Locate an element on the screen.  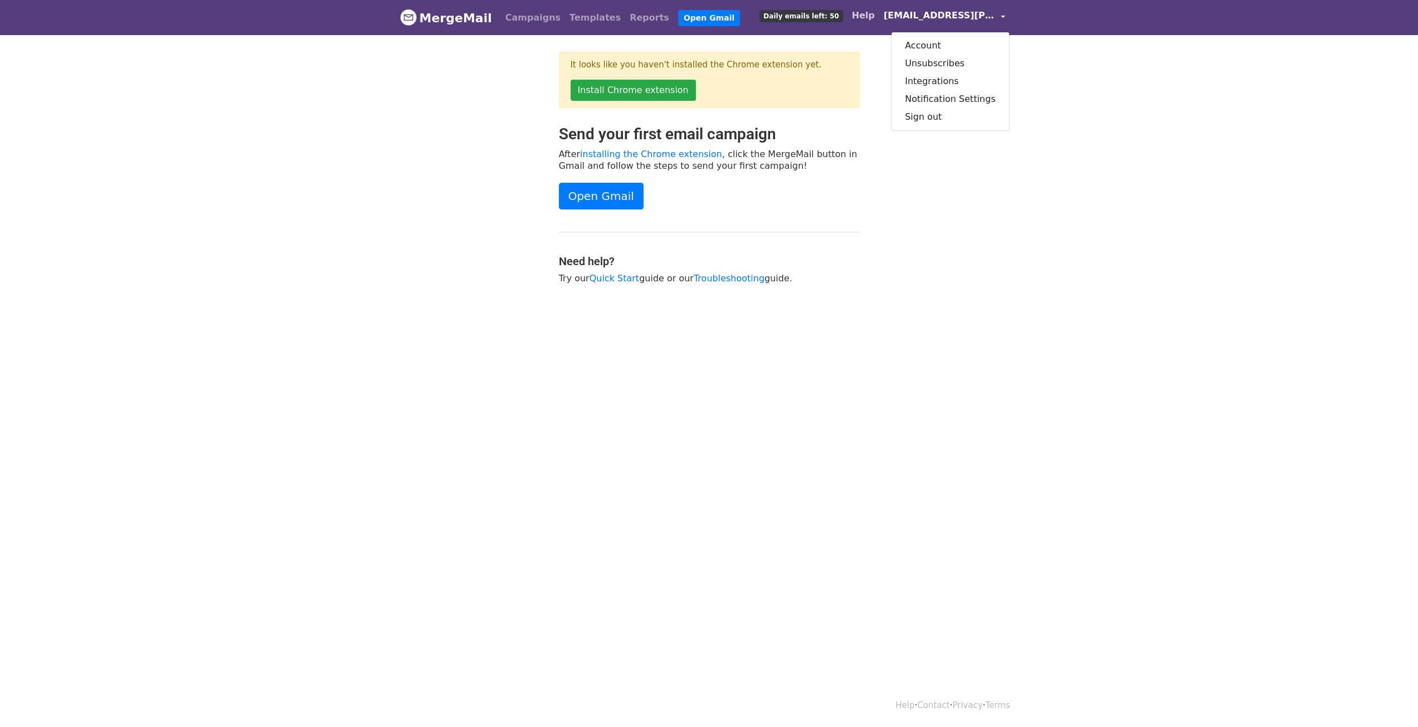
a: Quick Start is located at coordinates (614, 278).